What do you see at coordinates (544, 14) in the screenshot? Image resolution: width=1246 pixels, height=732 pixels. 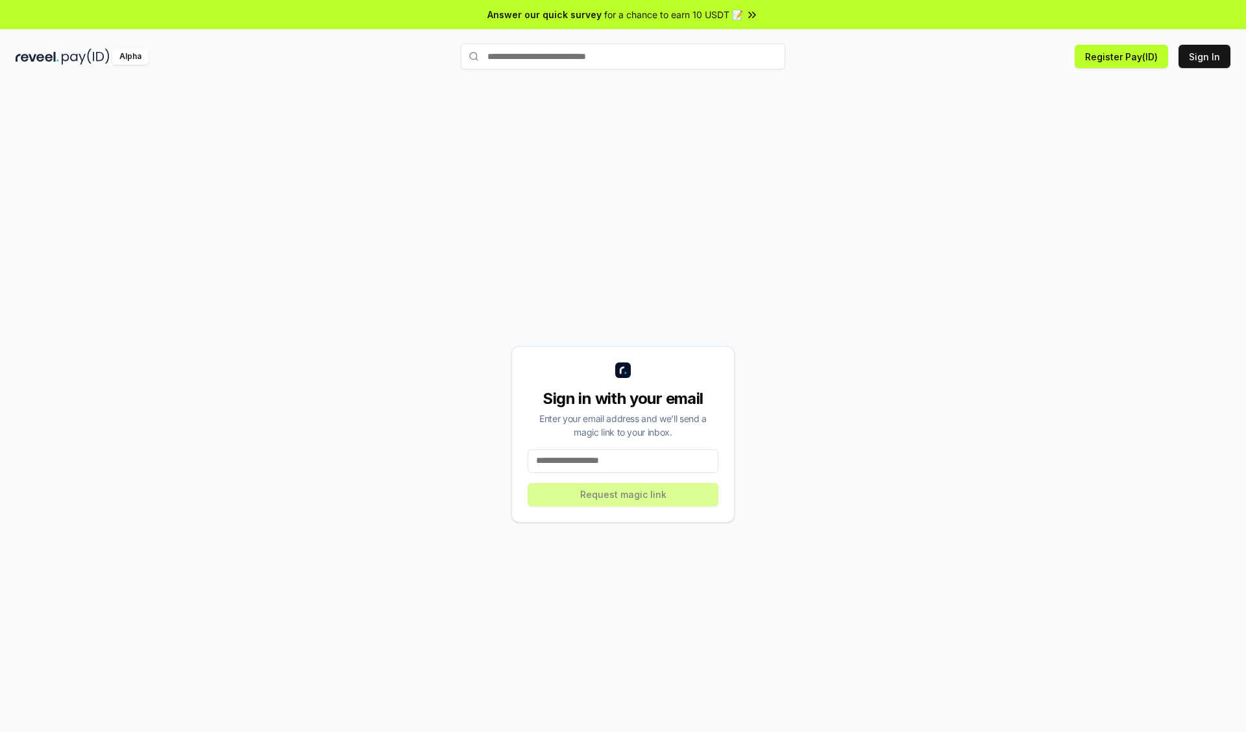 I see `span: Answer our quick survey` at bounding box center [544, 14].